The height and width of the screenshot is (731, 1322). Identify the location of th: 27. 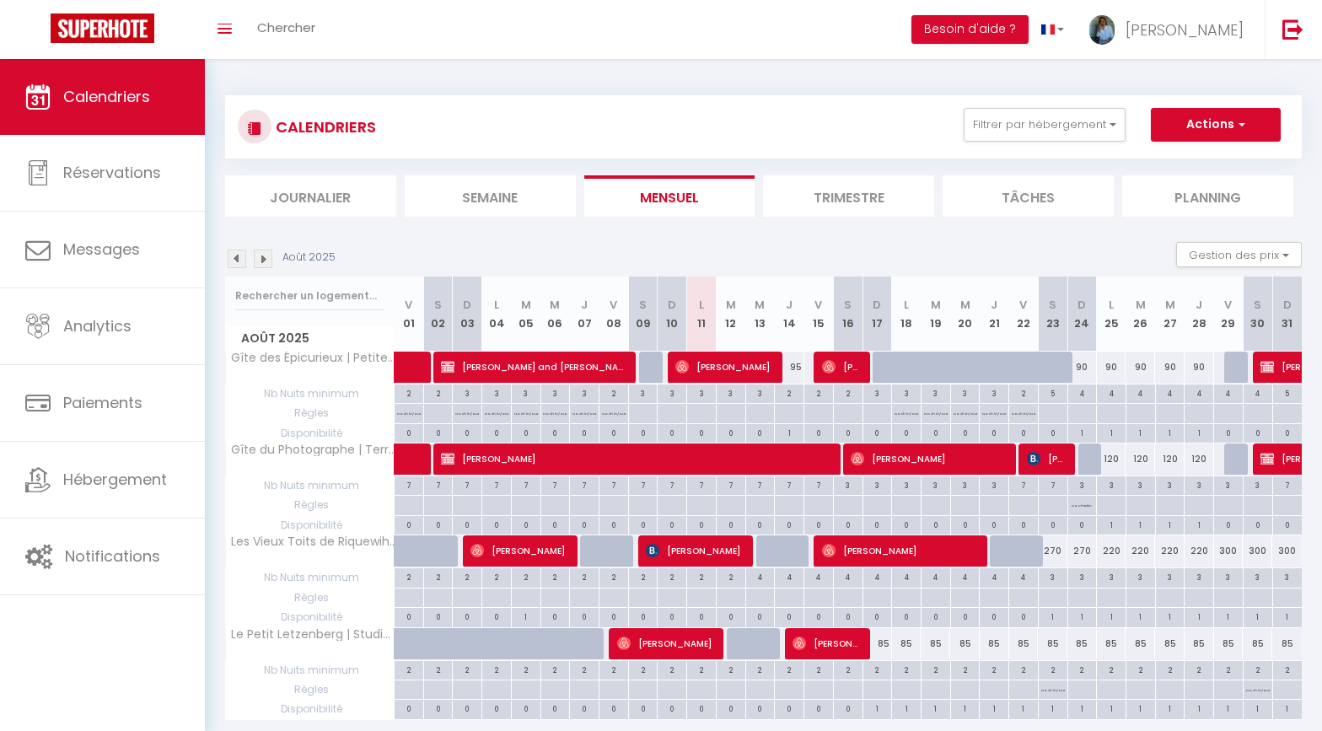
(1169, 314).